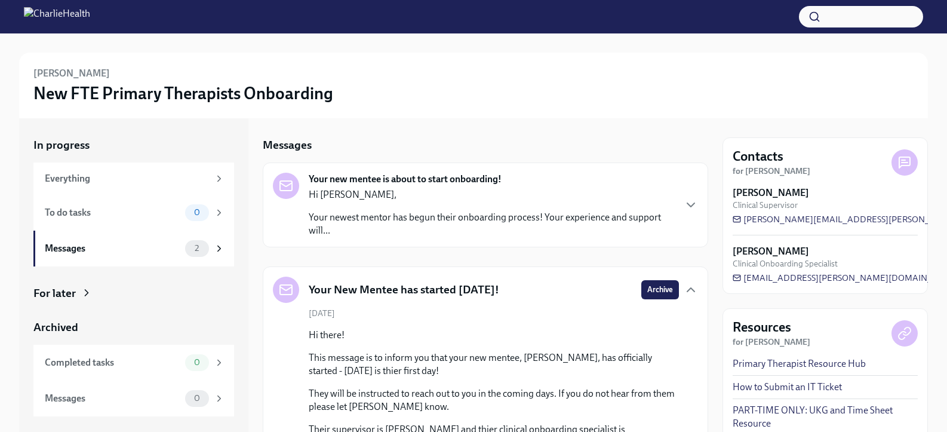  What do you see at coordinates (134, 178) in the screenshot?
I see `a: Everything` at bounding box center [134, 178].